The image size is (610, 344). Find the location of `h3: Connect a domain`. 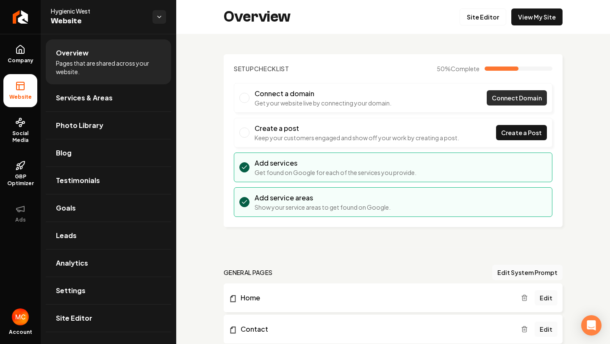

h3: Connect a domain is located at coordinates (323, 94).